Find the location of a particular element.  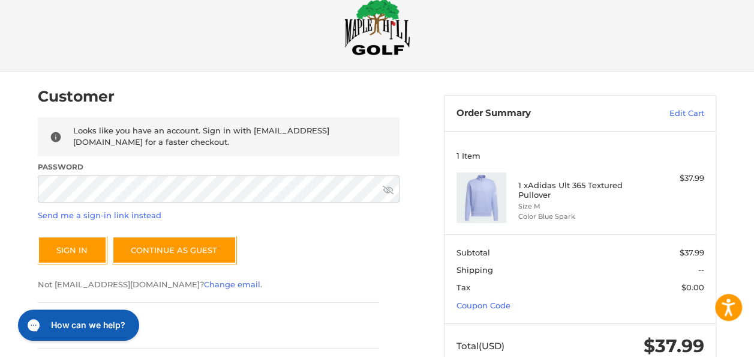

h3: Order Summary is located at coordinates (541, 113).